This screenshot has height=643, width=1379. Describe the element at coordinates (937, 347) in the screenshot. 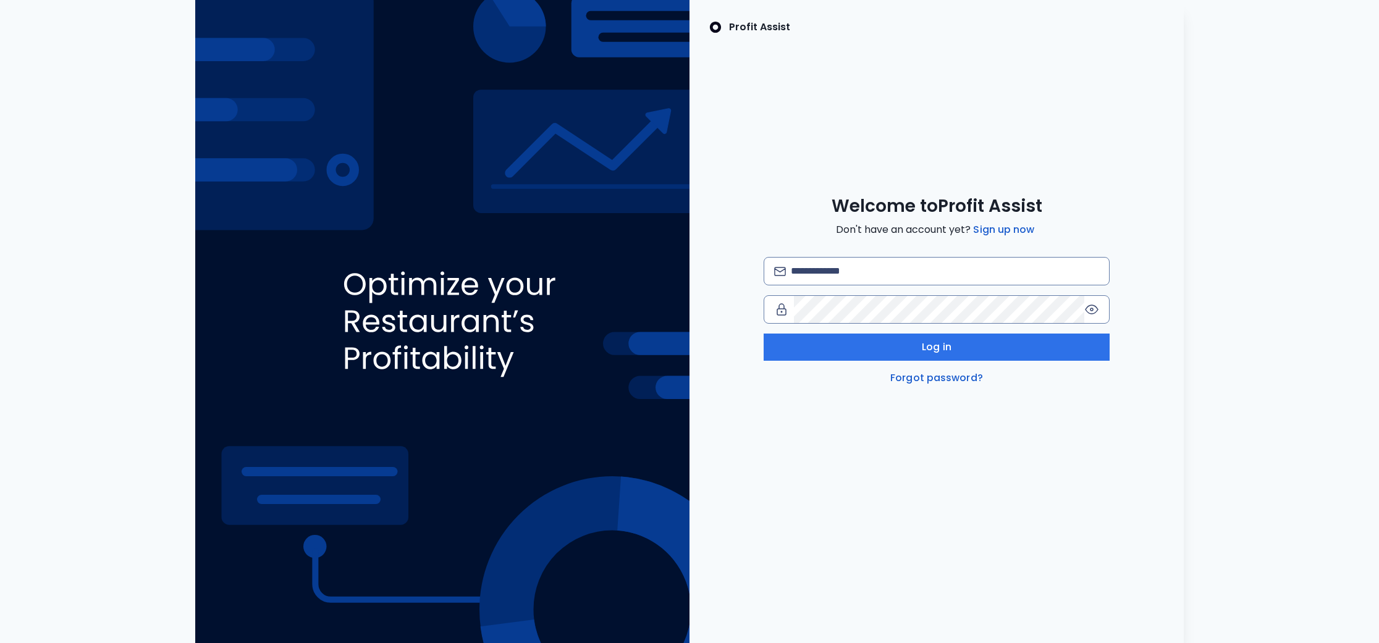

I see `span: Log in` at that location.